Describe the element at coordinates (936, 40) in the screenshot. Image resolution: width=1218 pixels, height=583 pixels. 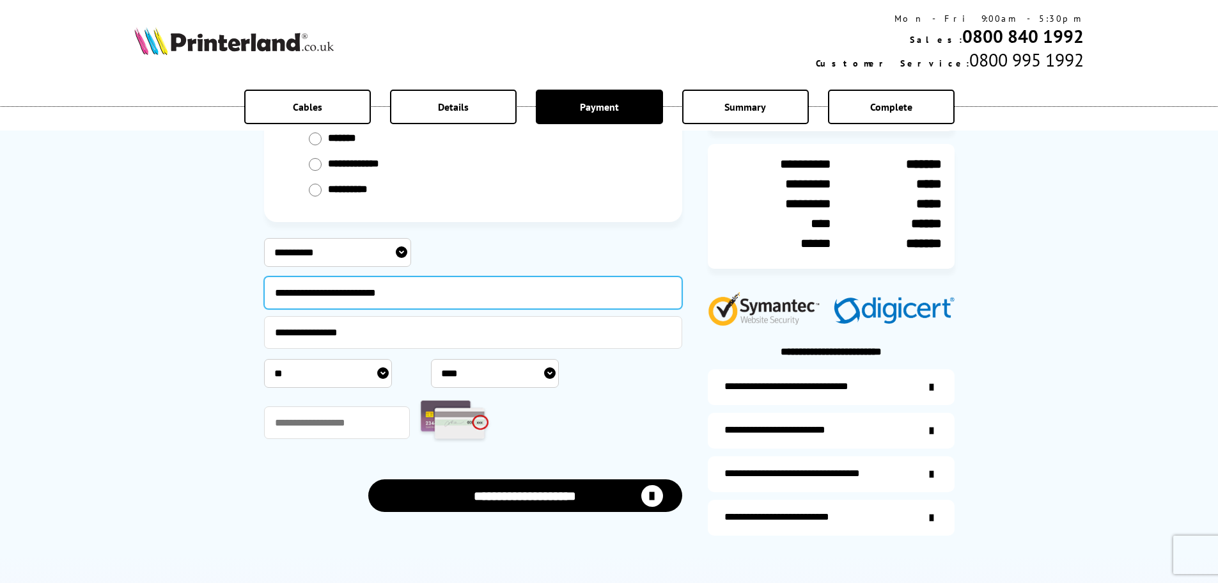
I see `span: Sales:` at that location.